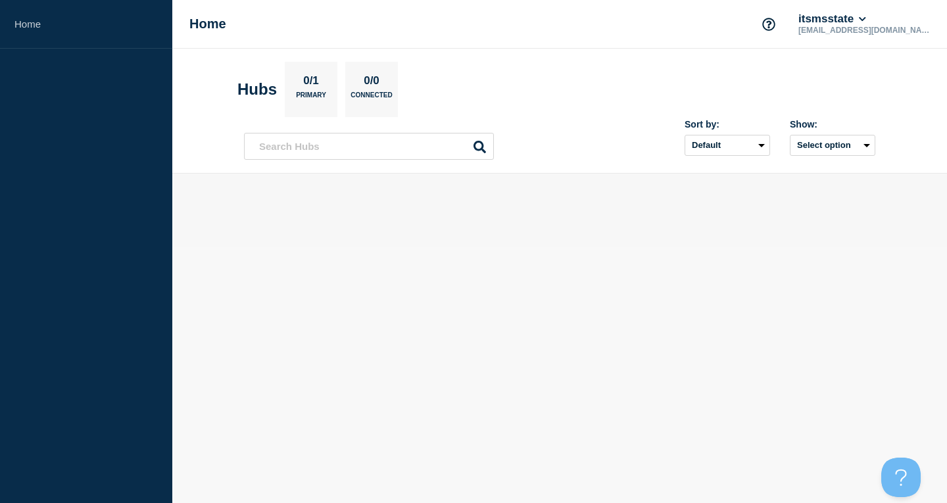  What do you see at coordinates (727, 124) in the screenshot?
I see `div: Sort by:` at bounding box center [727, 124].